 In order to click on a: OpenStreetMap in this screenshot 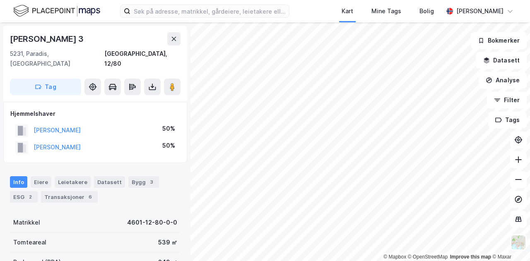, I will do `click(428, 257)`.